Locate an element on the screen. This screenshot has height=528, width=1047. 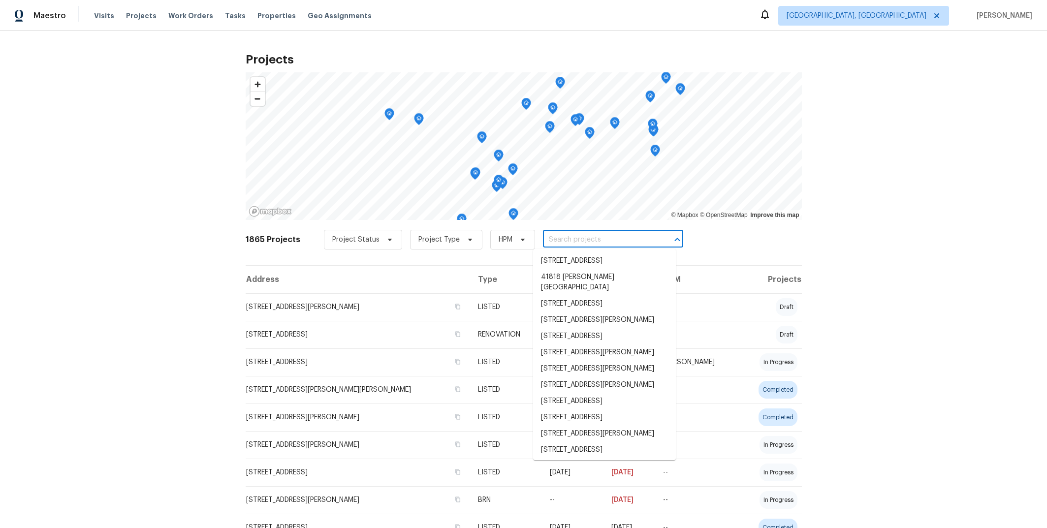
span: Tasks is located at coordinates (235, 16).